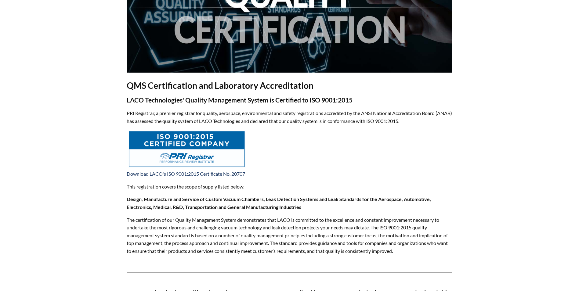 The height and width of the screenshot is (291, 579). I want to click on h3: LACO Technologies' Quality Management System is Certified to ISO 9001:2015, so click(289, 100).